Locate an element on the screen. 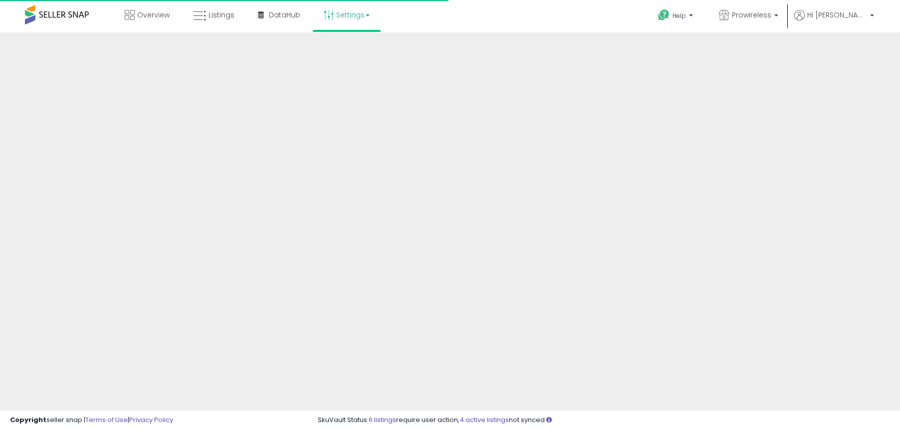 This screenshot has width=900, height=430. span: DataHub is located at coordinates (284, 15).